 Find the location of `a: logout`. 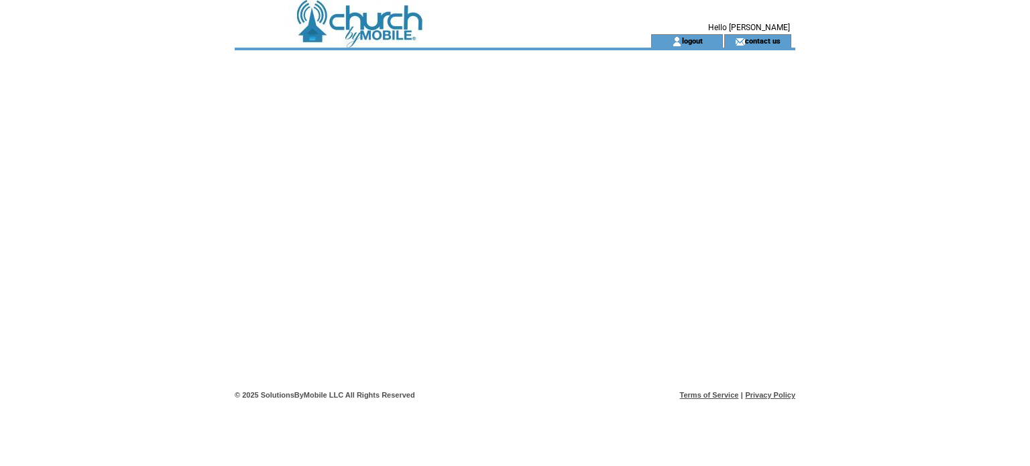

a: logout is located at coordinates (692, 40).